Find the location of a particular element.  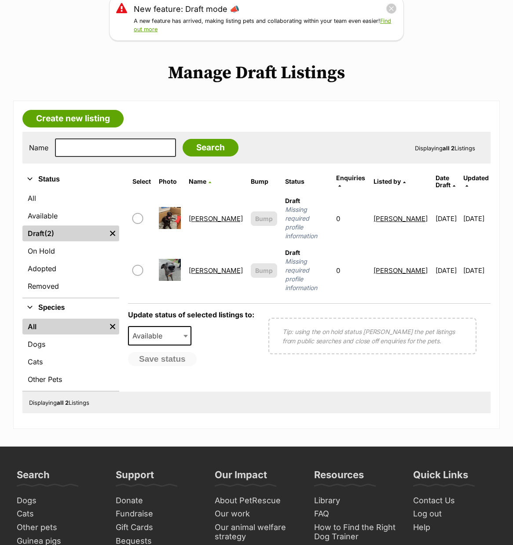

span: Updated is located at coordinates (476, 178).